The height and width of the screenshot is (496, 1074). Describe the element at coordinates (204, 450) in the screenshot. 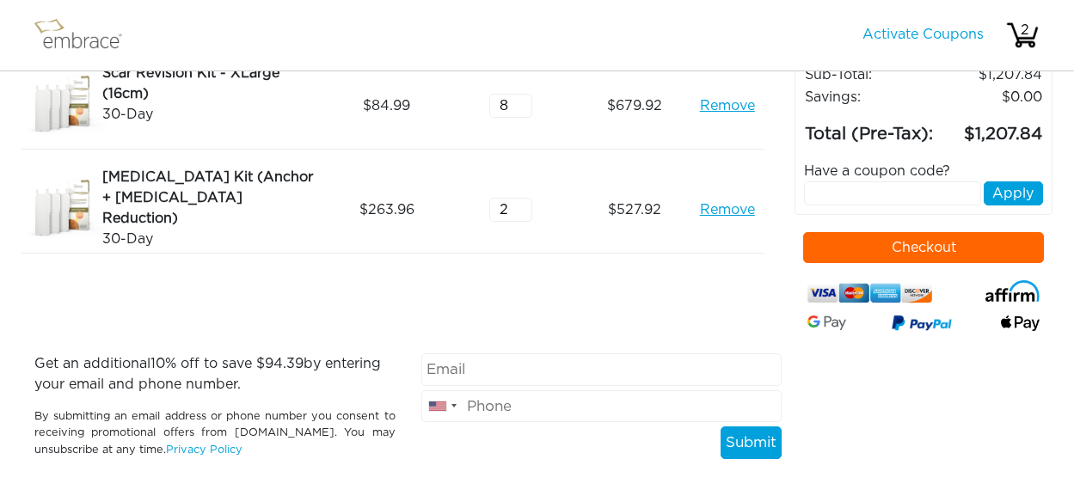

I see `a: Privacy Policy` at that location.